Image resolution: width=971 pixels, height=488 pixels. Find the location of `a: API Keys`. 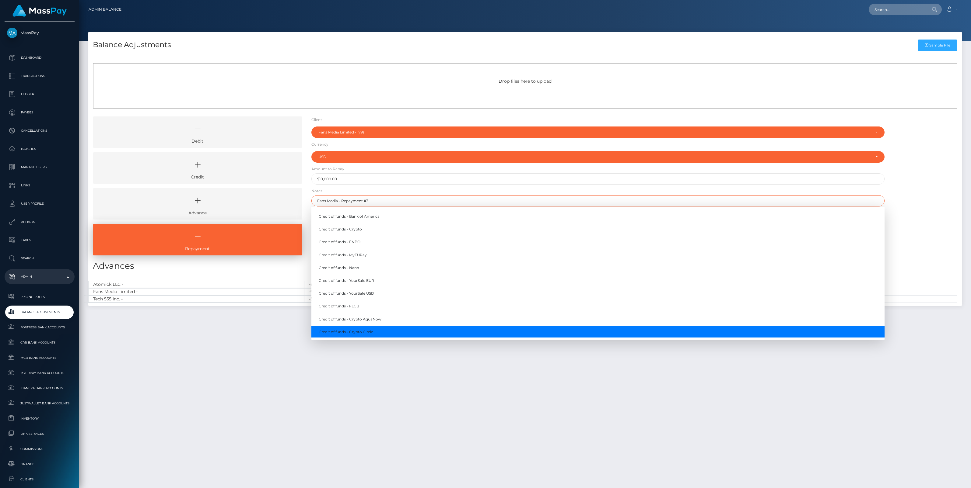

a: API Keys is located at coordinates (40, 222).